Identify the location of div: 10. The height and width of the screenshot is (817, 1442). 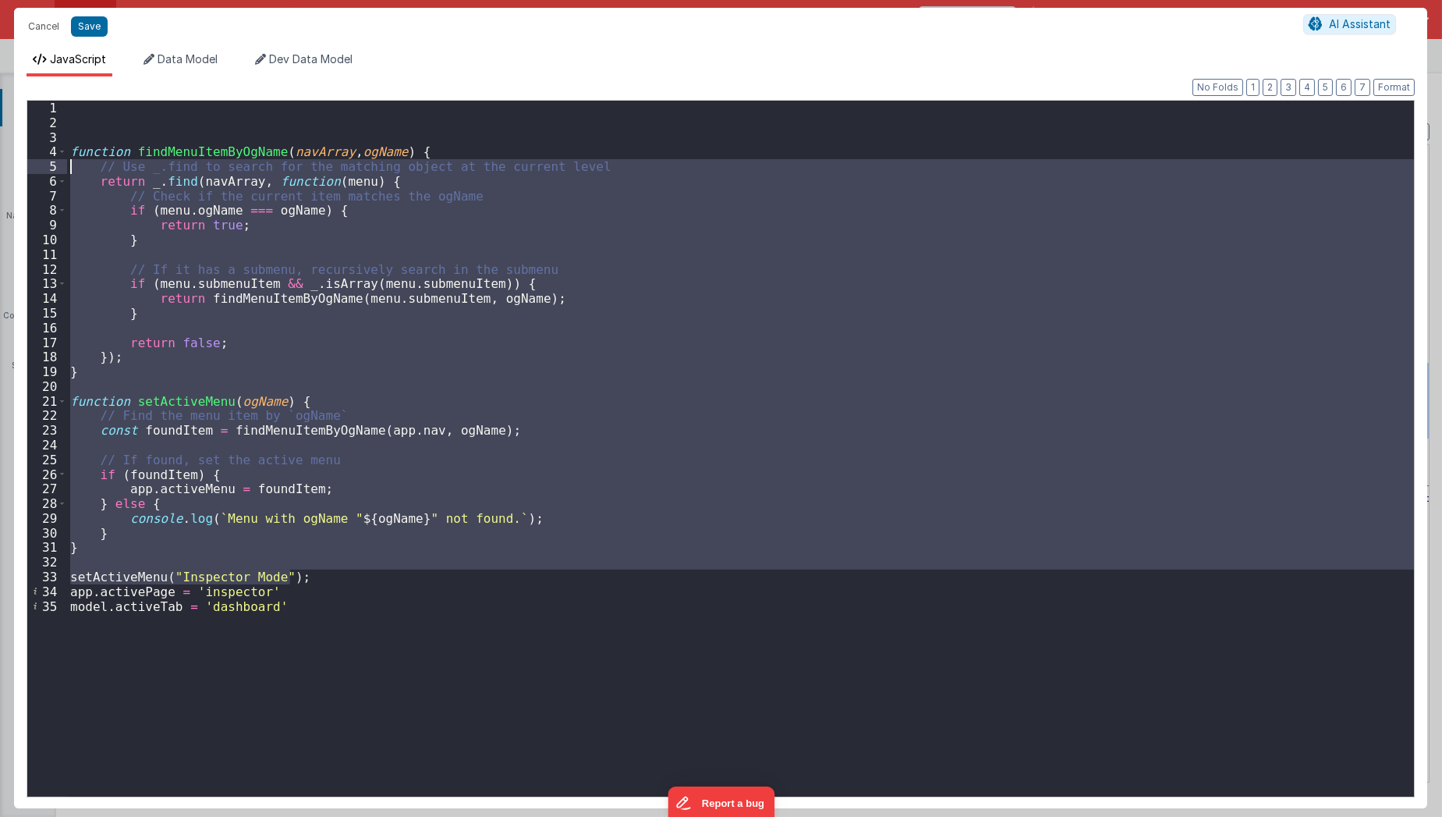
(47, 239).